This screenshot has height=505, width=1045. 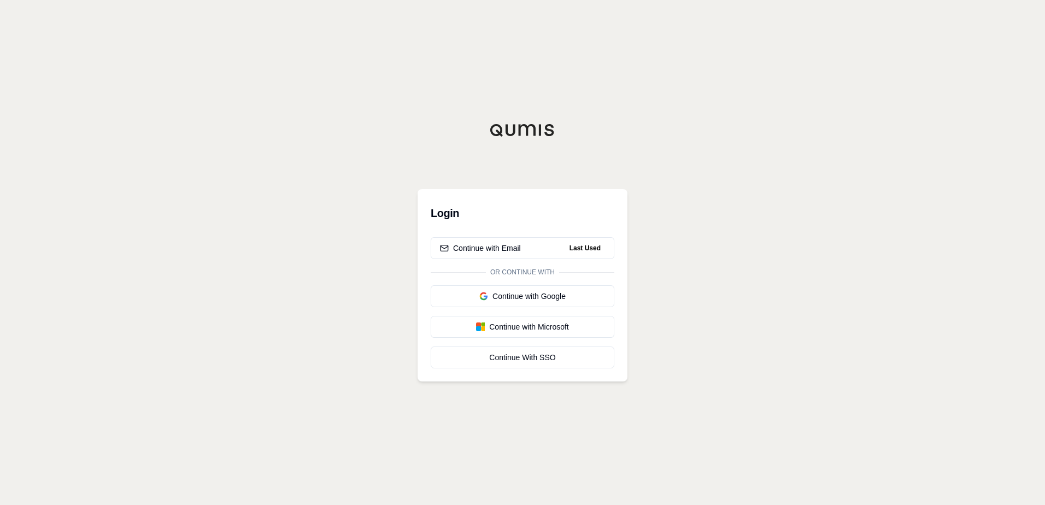 I want to click on div: Continue with Microsoft, so click(x=523, y=327).